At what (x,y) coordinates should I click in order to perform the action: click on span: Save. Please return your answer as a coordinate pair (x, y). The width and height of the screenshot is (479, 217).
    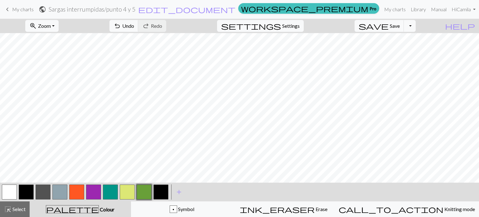
    Looking at the image, I should click on (395, 26).